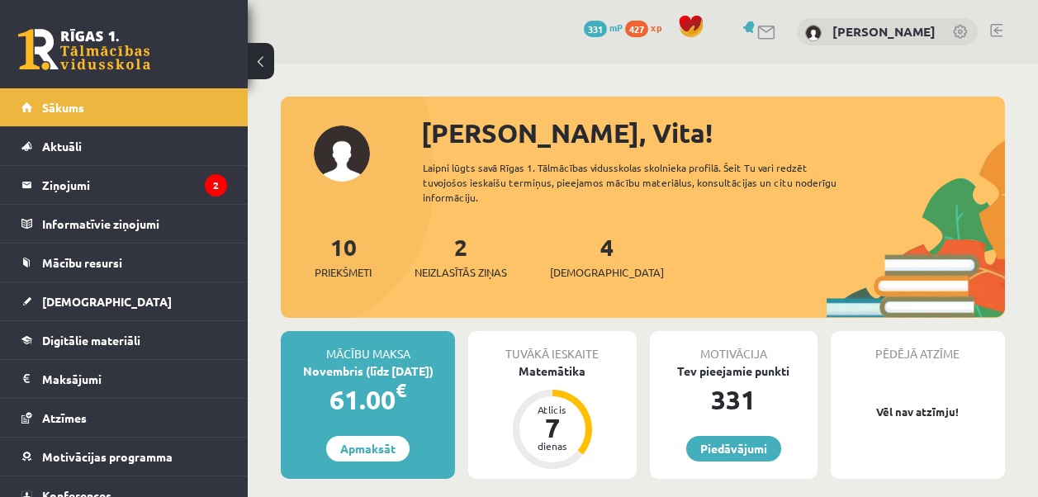  What do you see at coordinates (62, 146) in the screenshot?
I see `span: Aktuāli` at bounding box center [62, 146].